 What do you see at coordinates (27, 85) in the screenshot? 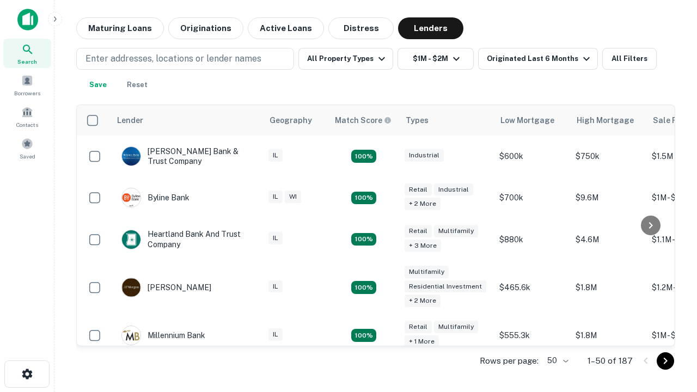
I see `a: Borrowers` at bounding box center [27, 85].